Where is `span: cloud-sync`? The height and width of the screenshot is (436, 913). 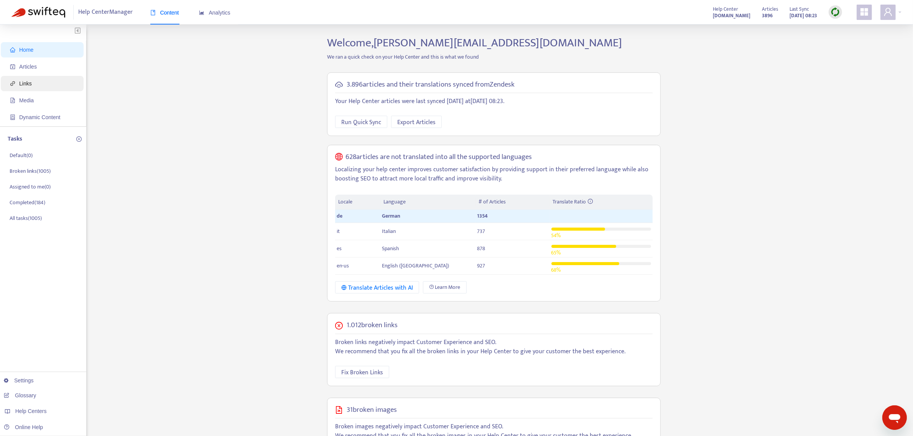 span: cloud-sync is located at coordinates (339, 85).